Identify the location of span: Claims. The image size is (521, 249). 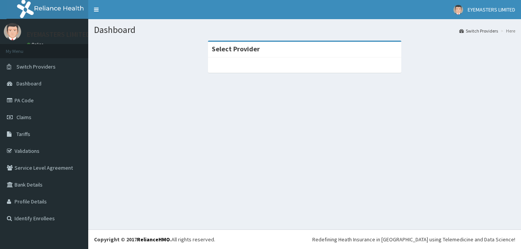
(24, 117).